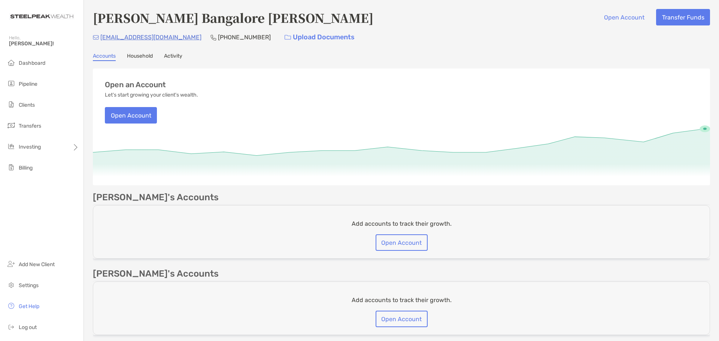 The height and width of the screenshot is (341, 719). I want to click on a: Upload Documents, so click(320, 37).